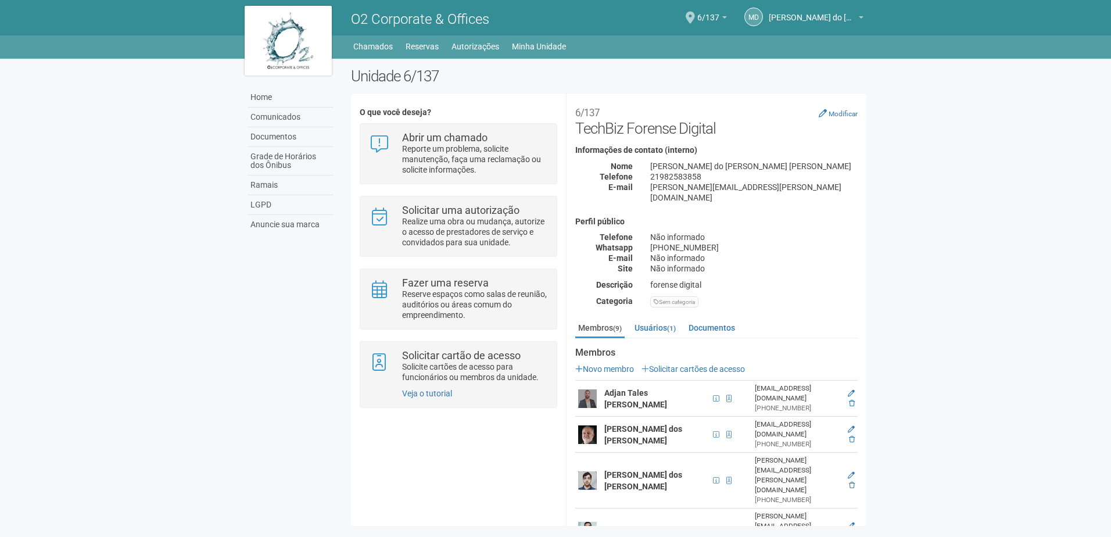 The width and height of the screenshot is (1111, 537). I want to click on div: forense digital, so click(754, 285).